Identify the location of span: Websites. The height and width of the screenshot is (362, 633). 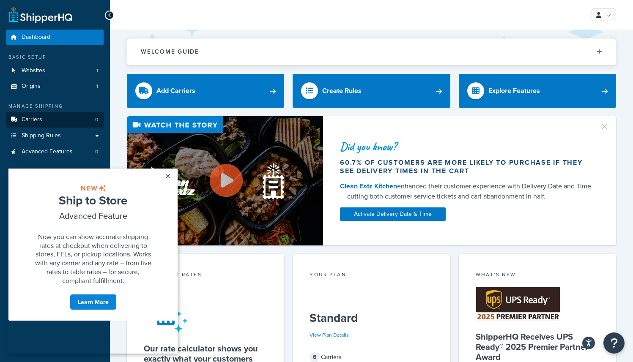
(33, 71).